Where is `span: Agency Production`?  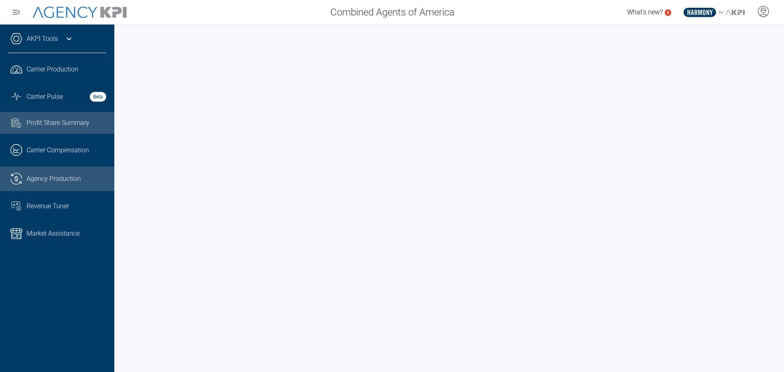 span: Agency Production is located at coordinates (53, 179).